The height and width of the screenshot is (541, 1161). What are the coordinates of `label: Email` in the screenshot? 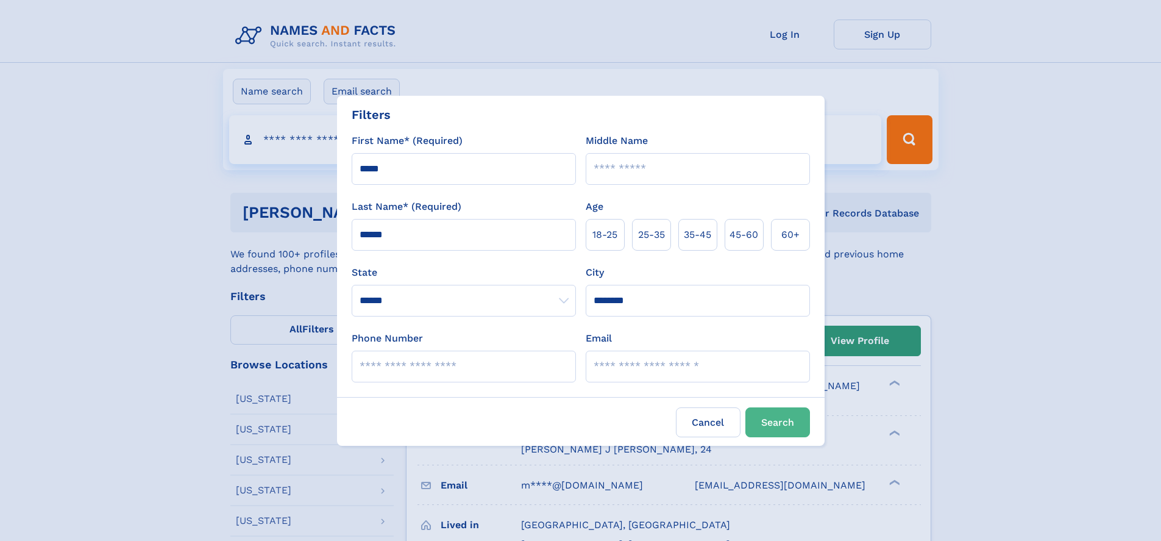 It's located at (598, 338).